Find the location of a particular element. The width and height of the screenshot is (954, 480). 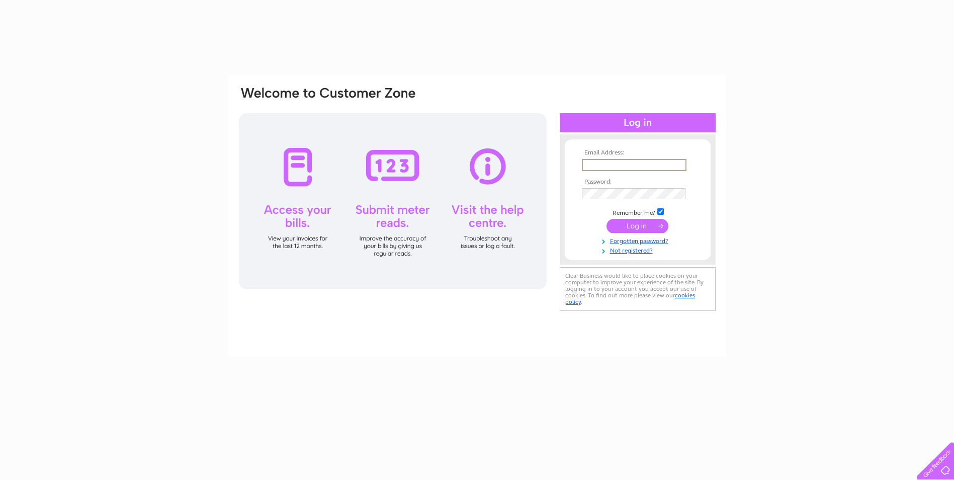

a: cookies policy is located at coordinates (630, 298).